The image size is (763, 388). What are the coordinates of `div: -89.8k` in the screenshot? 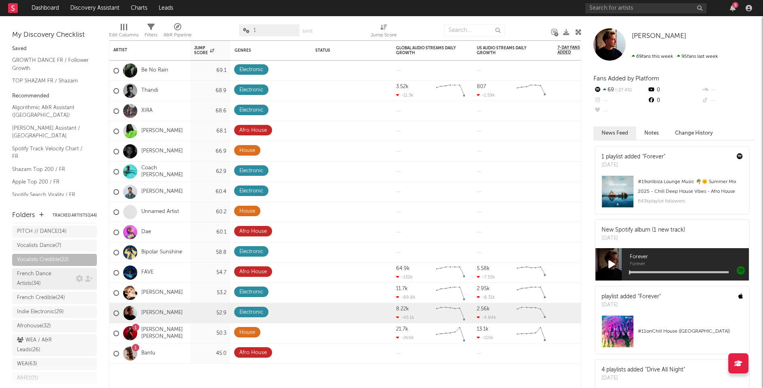 It's located at (406, 297).